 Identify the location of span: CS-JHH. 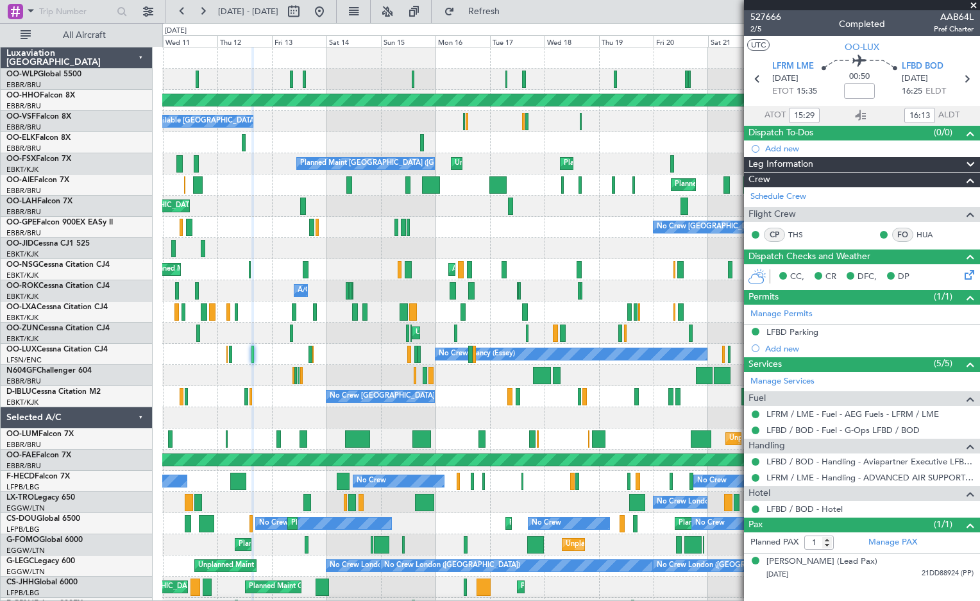
(20, 583).